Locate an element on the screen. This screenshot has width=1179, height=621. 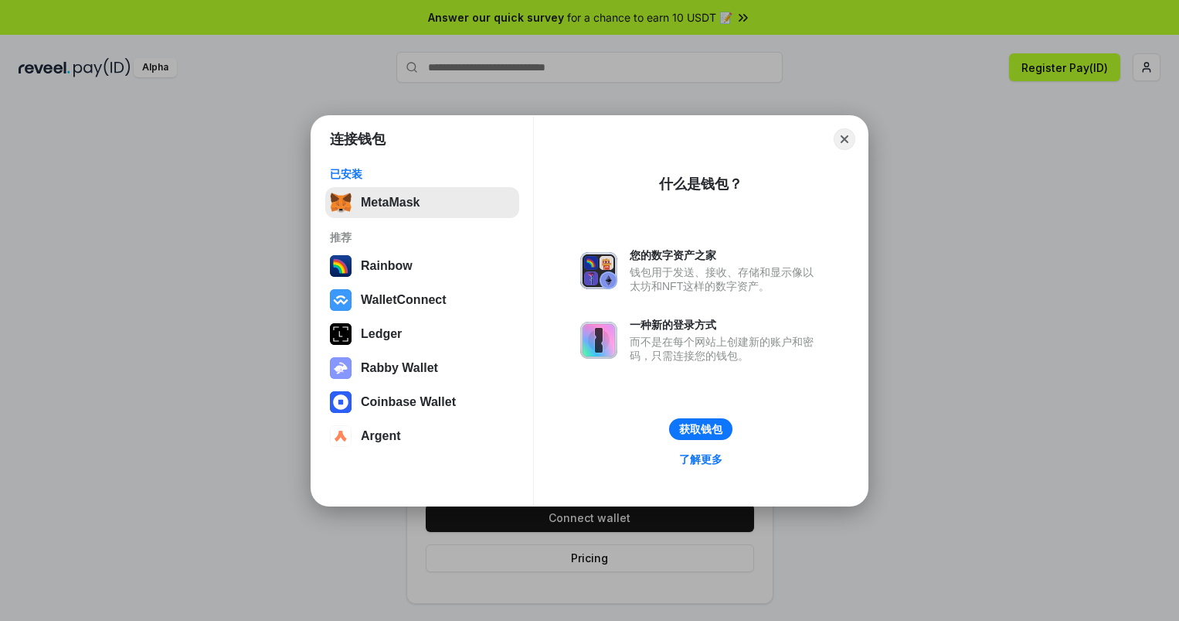
div: 您的数字资产之家 is located at coordinates (726, 255).